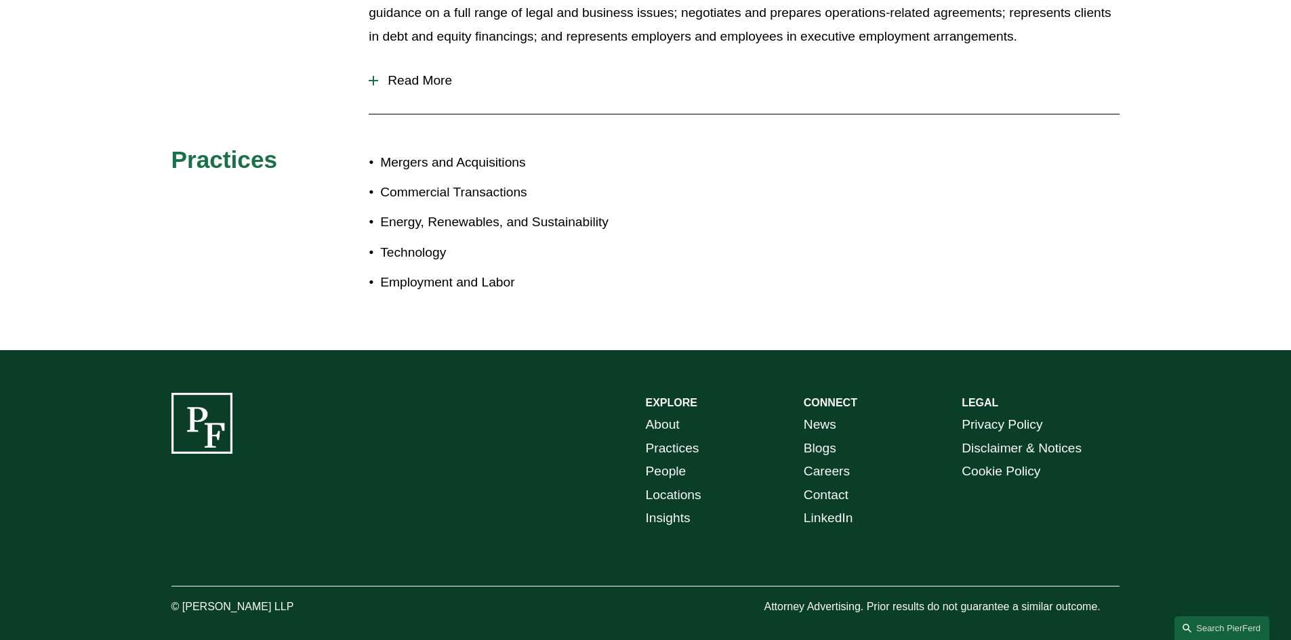  Describe the element at coordinates (512, 163) in the screenshot. I see `p: Mergers and Acquisitions` at that location.